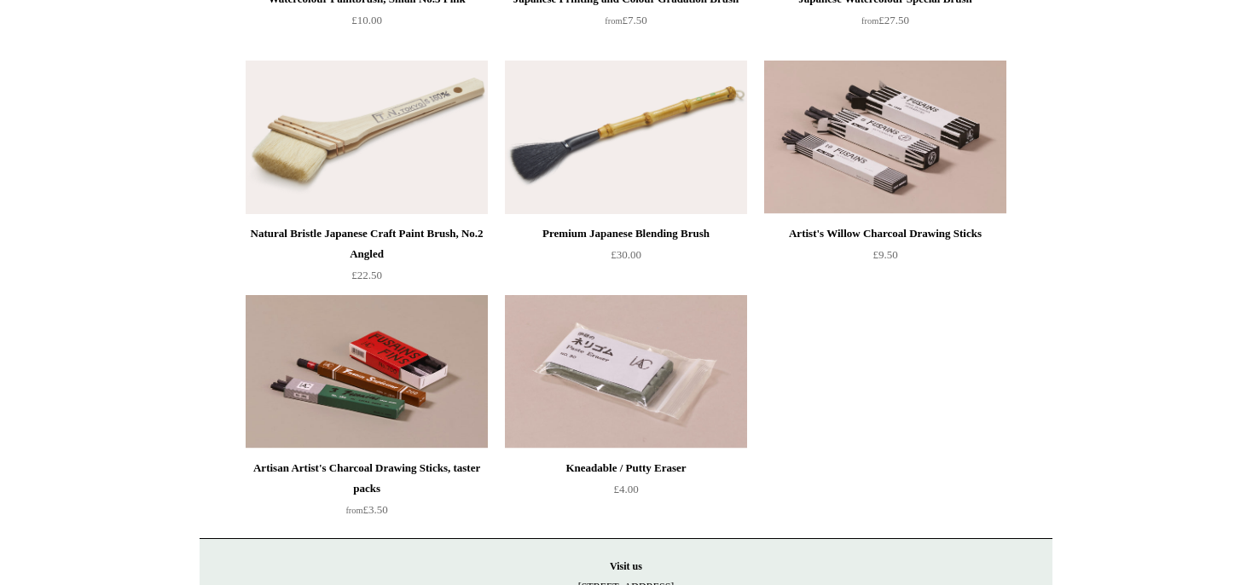 This screenshot has height=585, width=1252. What do you see at coordinates (625, 489) in the screenshot?
I see `span: £4.00` at bounding box center [625, 489].